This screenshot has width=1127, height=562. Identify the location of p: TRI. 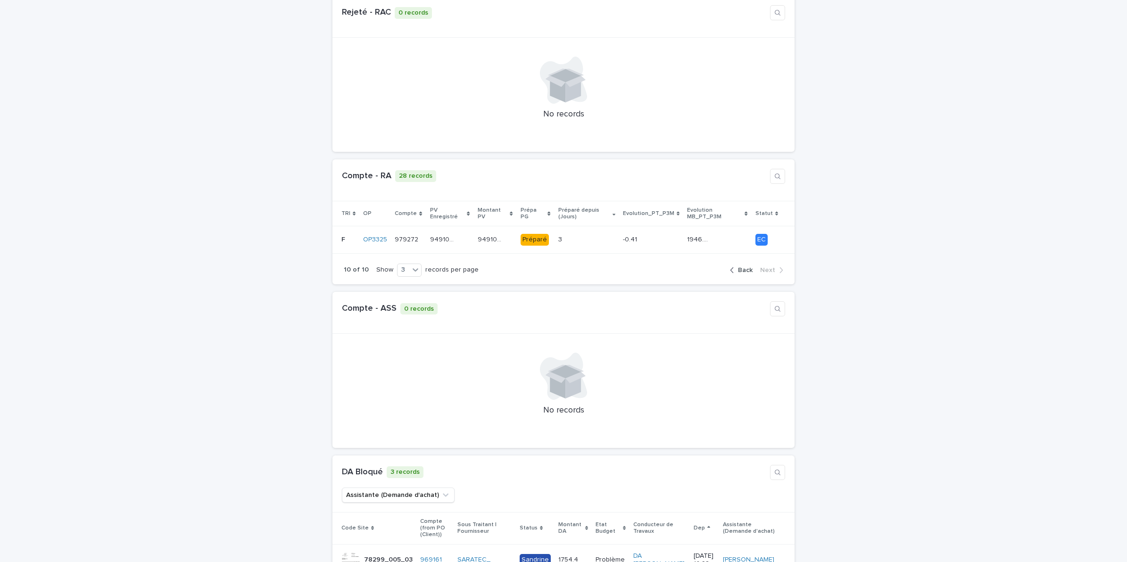
(346, 214).